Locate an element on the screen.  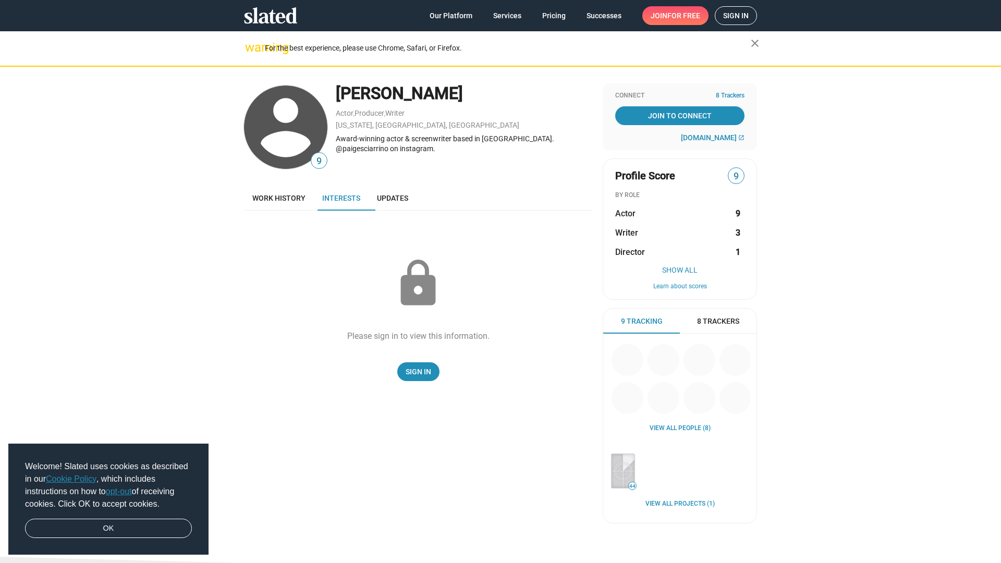
a: Join To Connect is located at coordinates (680, 116).